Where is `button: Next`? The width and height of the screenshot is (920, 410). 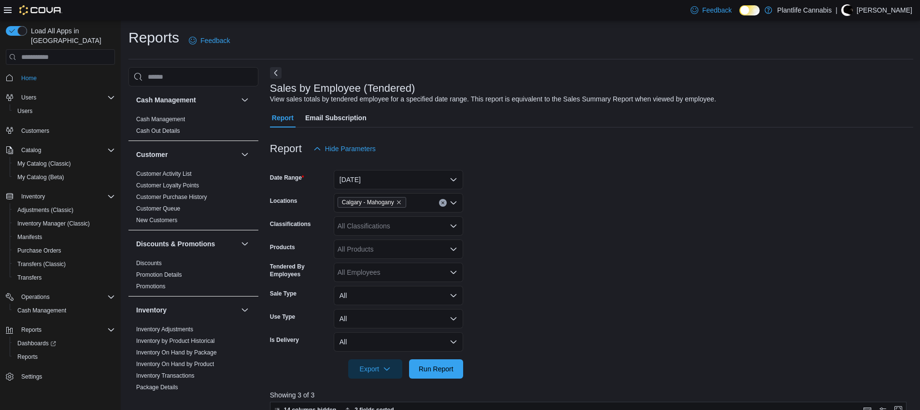
button: Next is located at coordinates (276, 73).